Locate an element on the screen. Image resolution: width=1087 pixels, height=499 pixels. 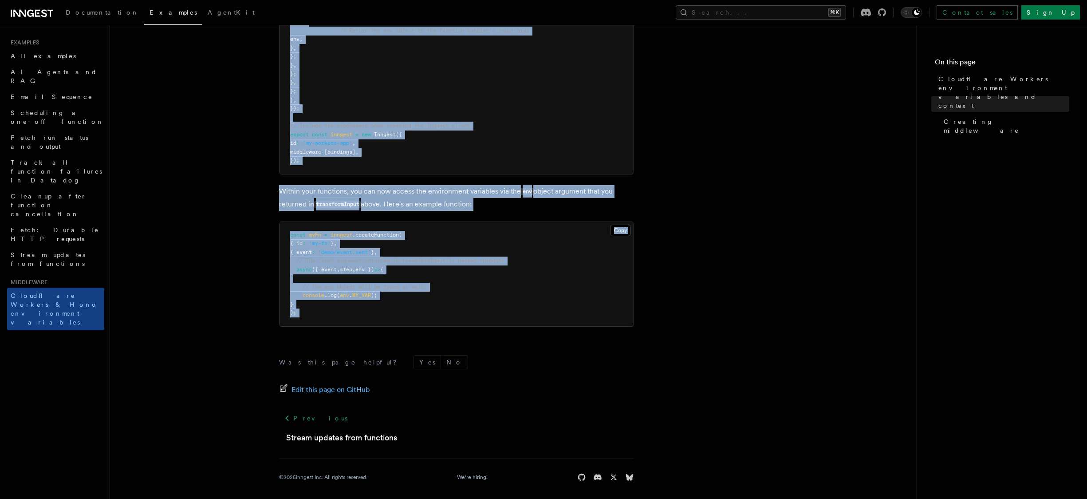
span: Middleware is located at coordinates (27, 282).